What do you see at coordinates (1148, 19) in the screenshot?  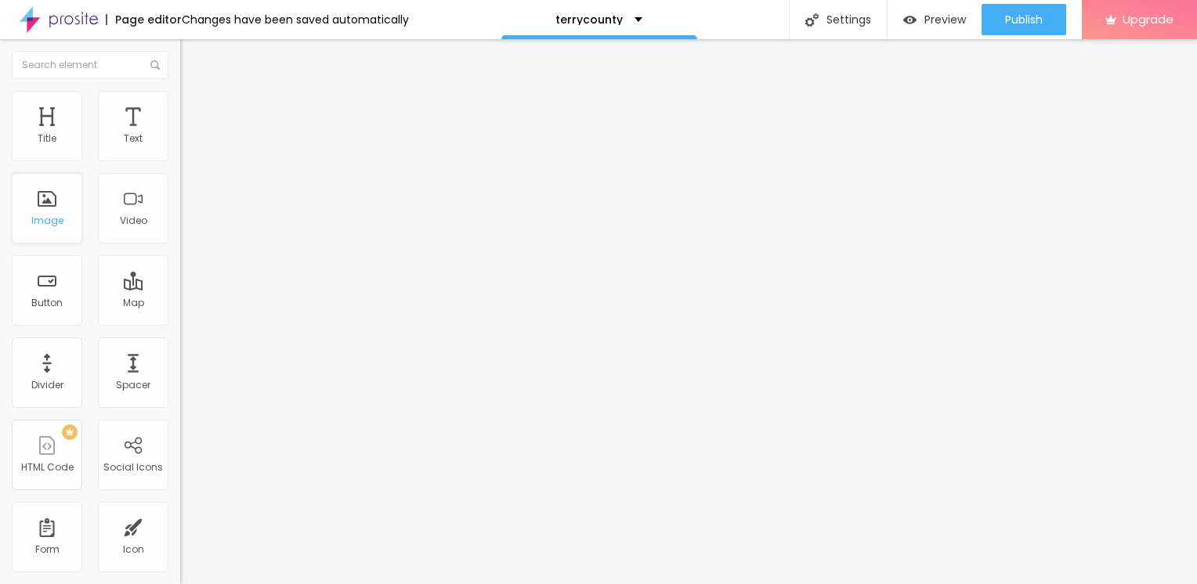 I see `span: Upgrade` at bounding box center [1148, 19].